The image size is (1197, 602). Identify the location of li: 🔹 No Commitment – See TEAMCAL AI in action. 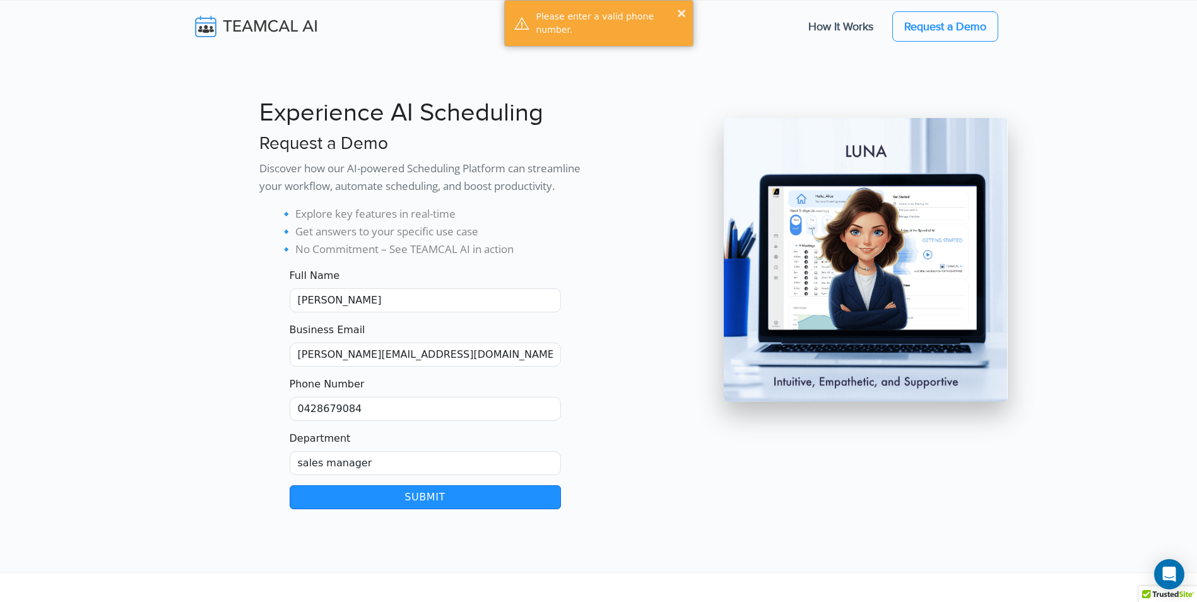
(435, 249).